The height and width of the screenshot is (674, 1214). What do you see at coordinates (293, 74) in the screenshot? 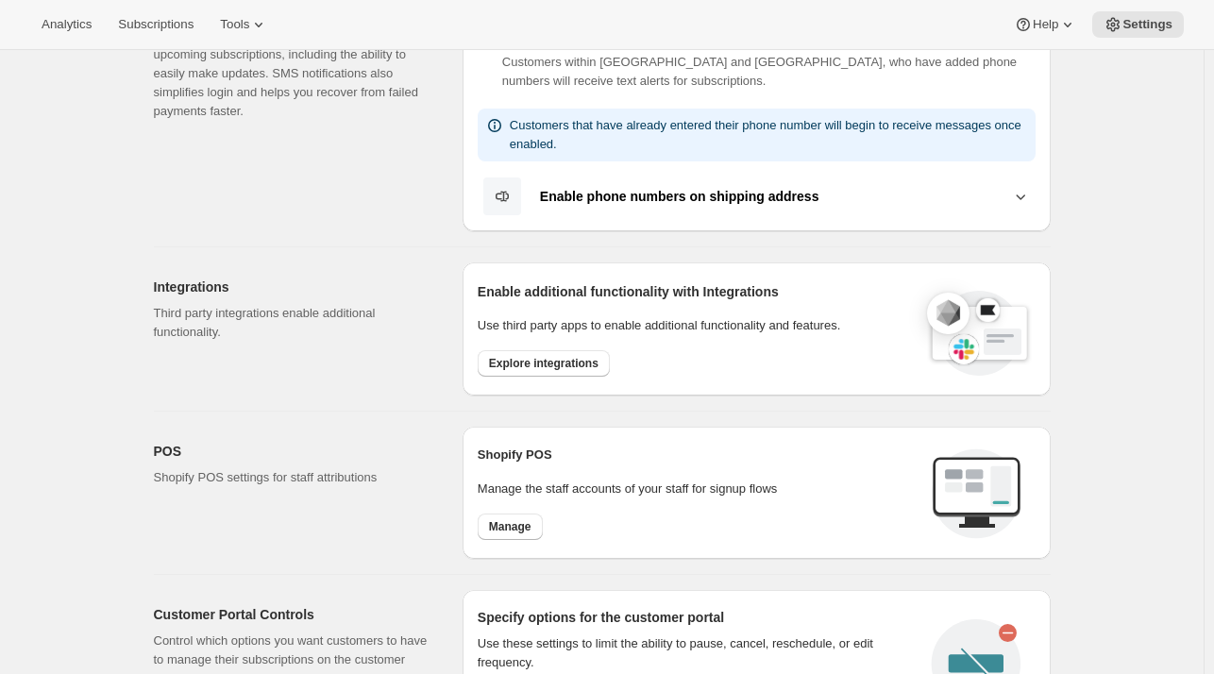
I see `p: Enable shoppers to receive text notifications about upcoming subscriptions, including the ability...` at bounding box center [293, 74].